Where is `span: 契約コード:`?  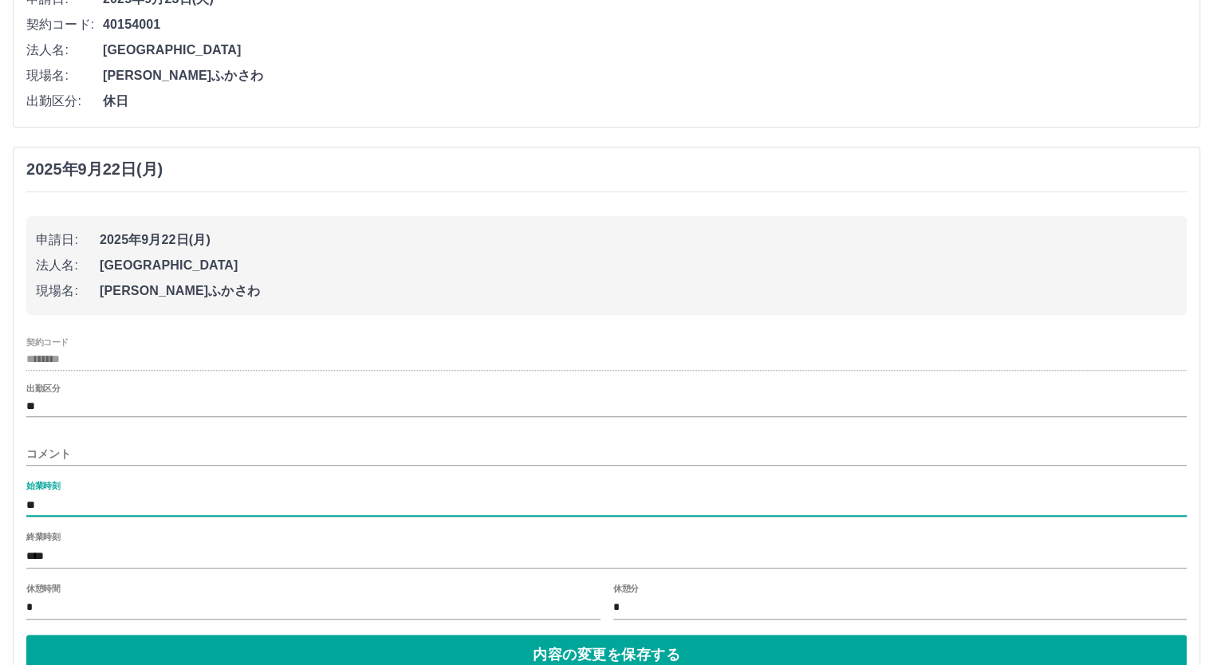 span: 契約コード: is located at coordinates (65, 25).